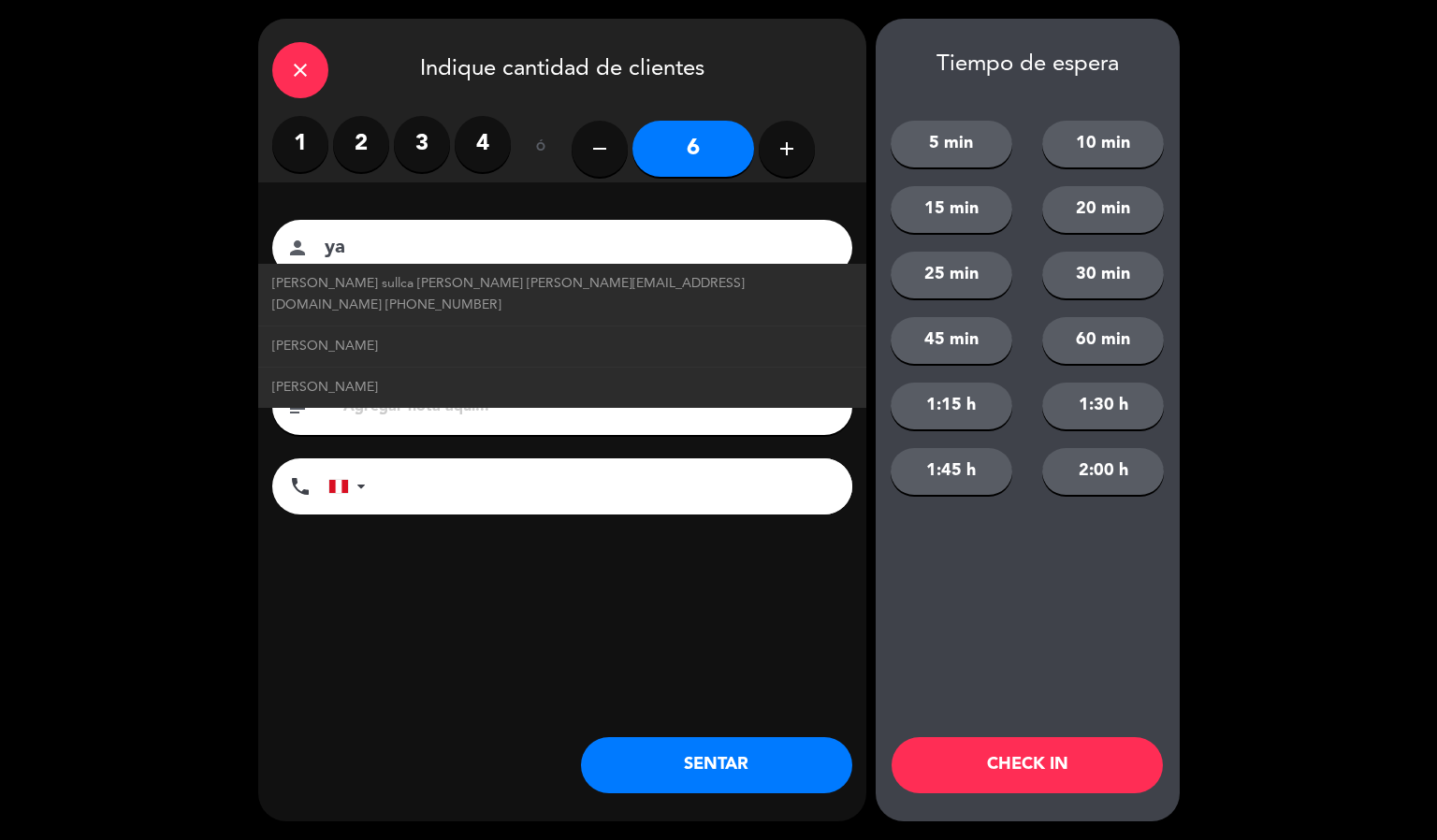  I want to click on button: 1:45 h, so click(951, 471).